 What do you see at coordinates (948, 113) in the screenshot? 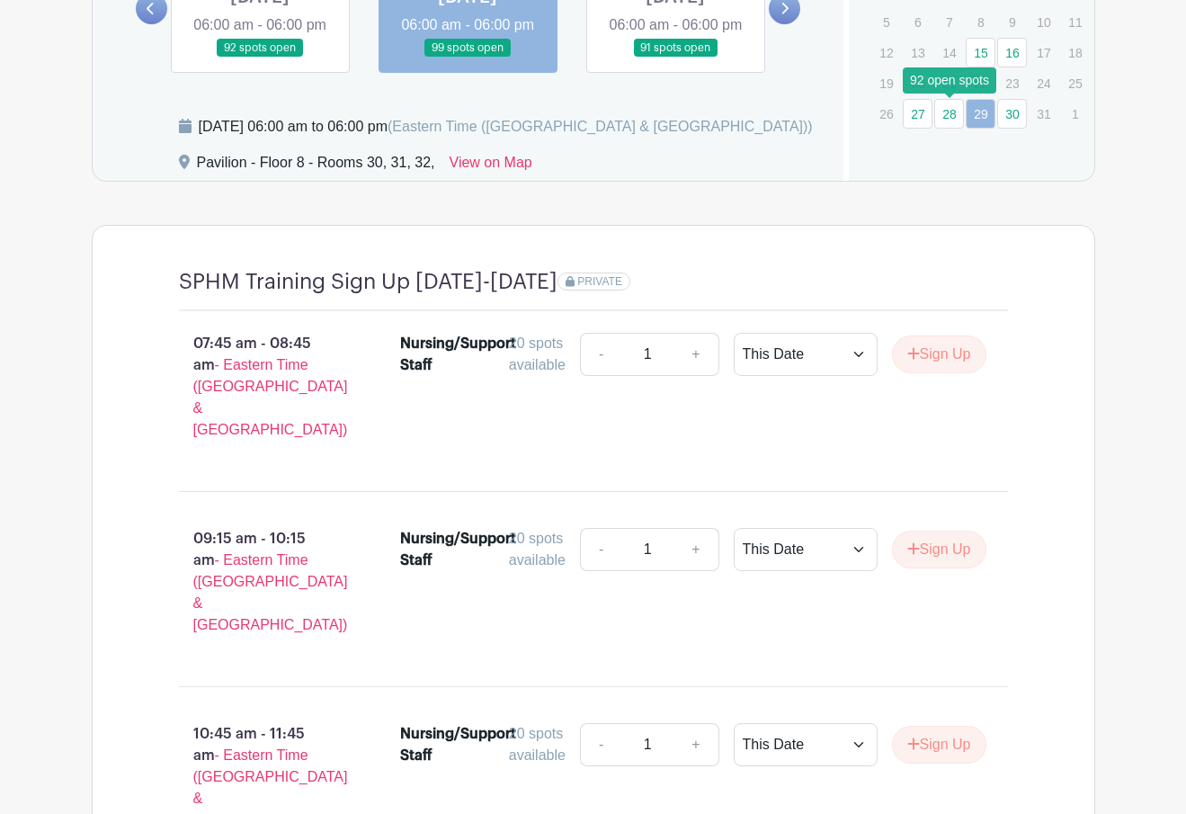
I see `a: 28` at bounding box center [948, 113].